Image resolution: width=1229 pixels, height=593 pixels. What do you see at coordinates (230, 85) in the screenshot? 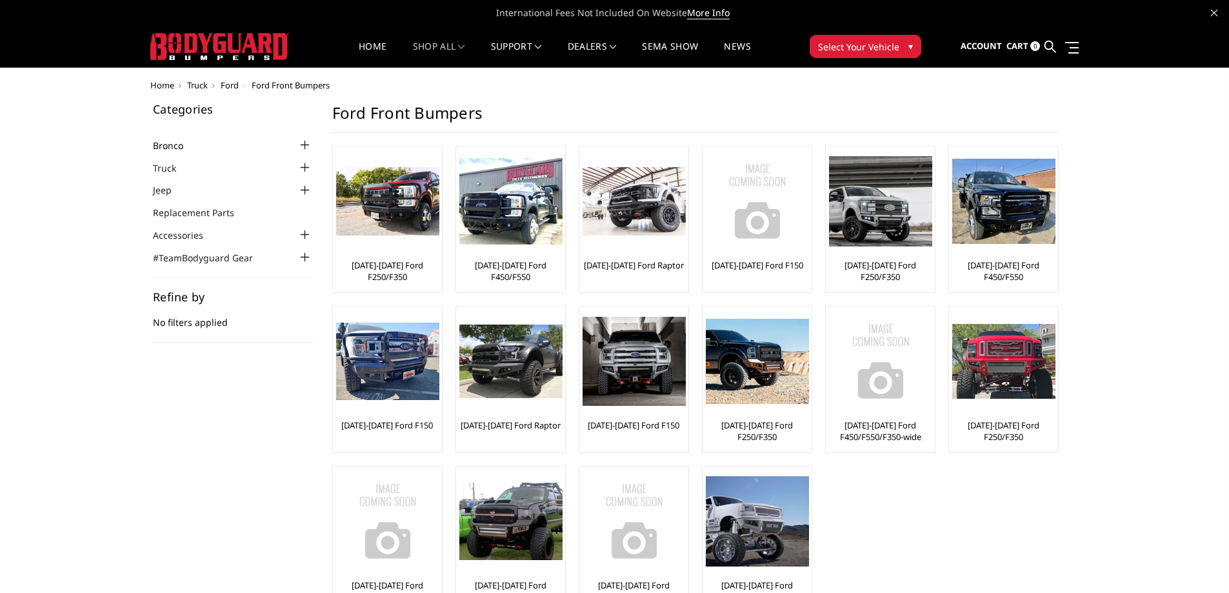
I see `span: Ford` at bounding box center [230, 85].